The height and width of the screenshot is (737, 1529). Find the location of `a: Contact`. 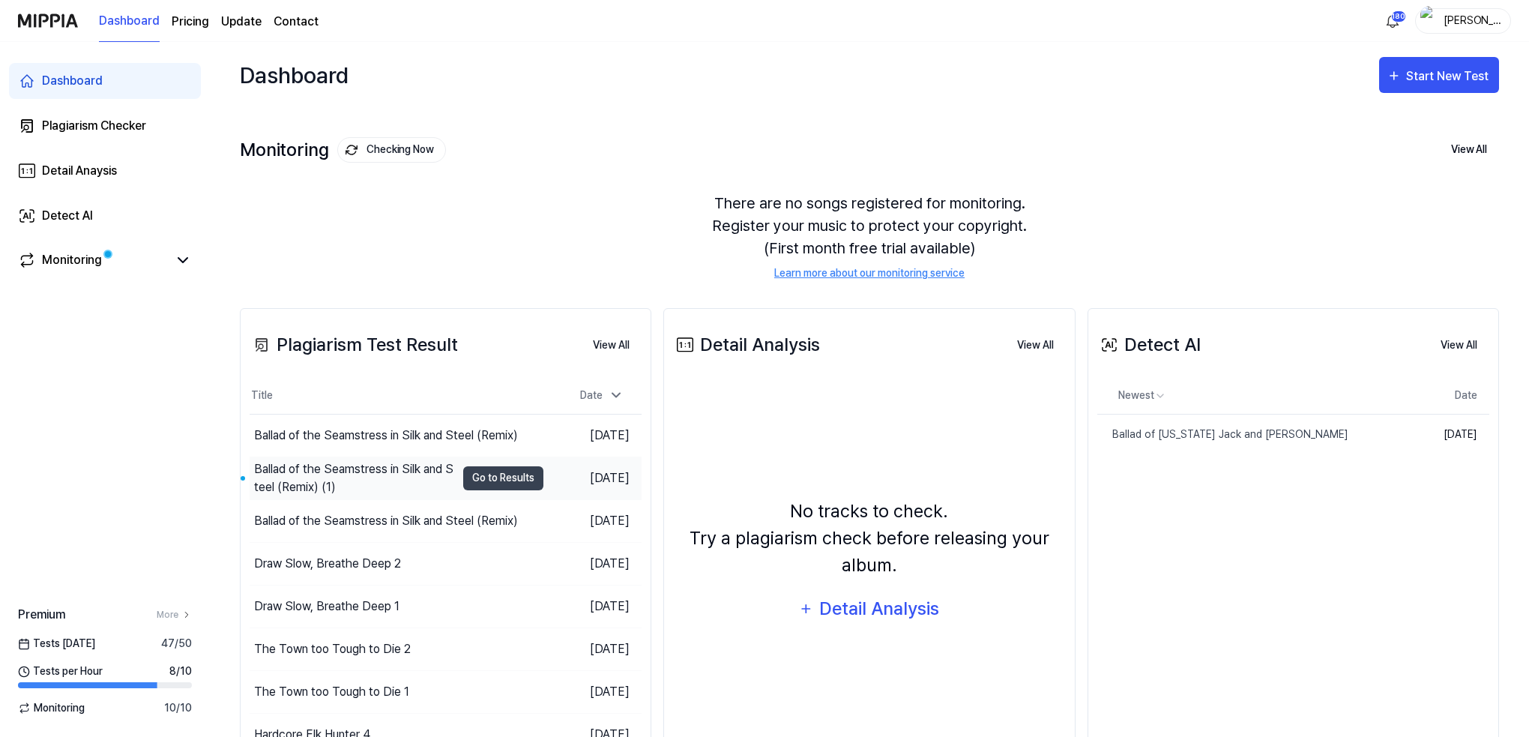

a: Contact is located at coordinates (296, 22).